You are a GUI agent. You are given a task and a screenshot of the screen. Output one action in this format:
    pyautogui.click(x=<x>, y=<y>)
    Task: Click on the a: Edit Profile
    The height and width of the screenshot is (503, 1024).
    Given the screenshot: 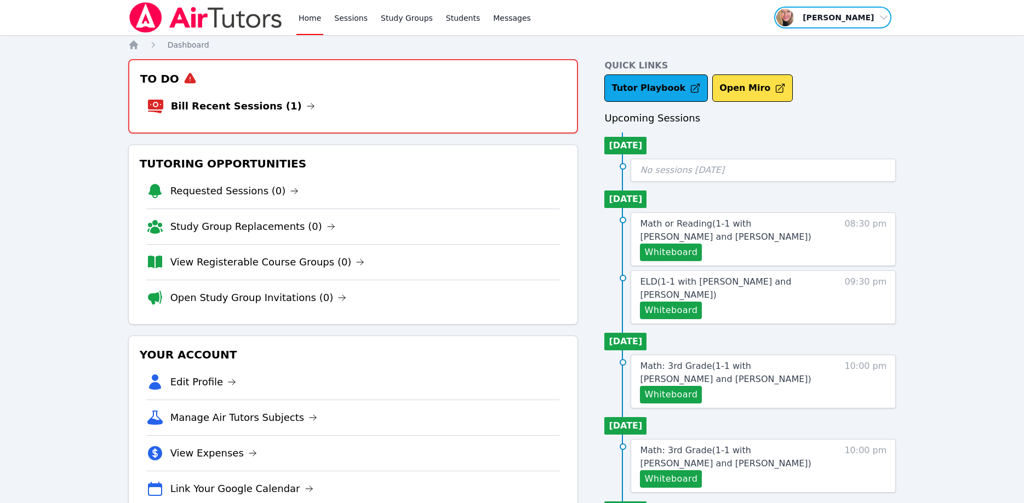 What is the action you would take?
    pyautogui.click(x=203, y=382)
    